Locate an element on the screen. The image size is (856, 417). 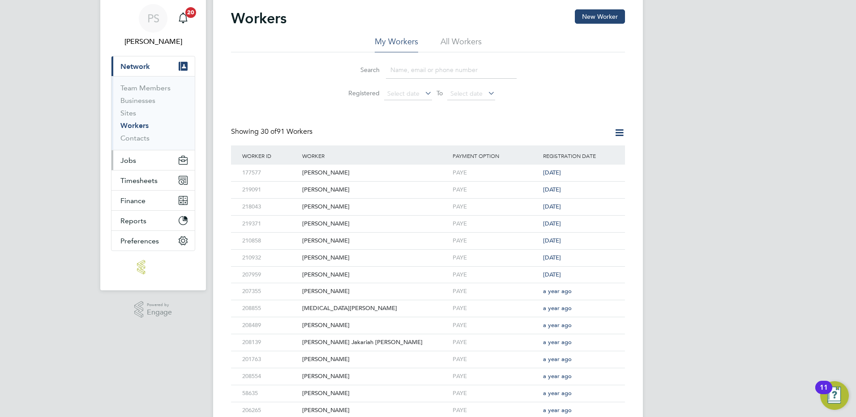
button: Jobs is located at coordinates (153, 160).